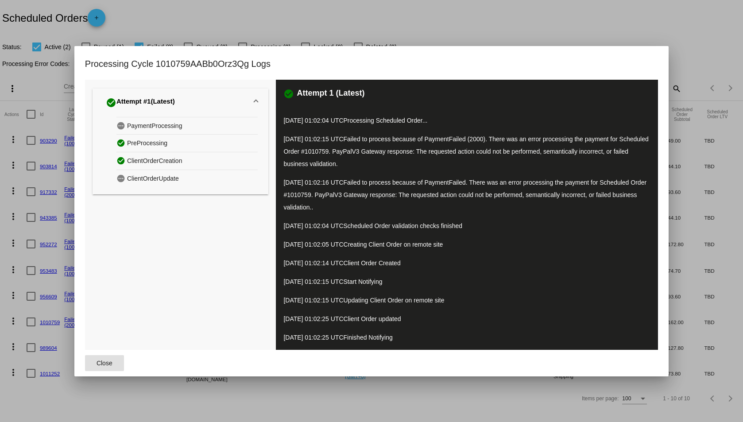  What do you see at coordinates (155, 161) in the screenshot?
I see `span: ClientOrderCreation` at bounding box center [155, 161].